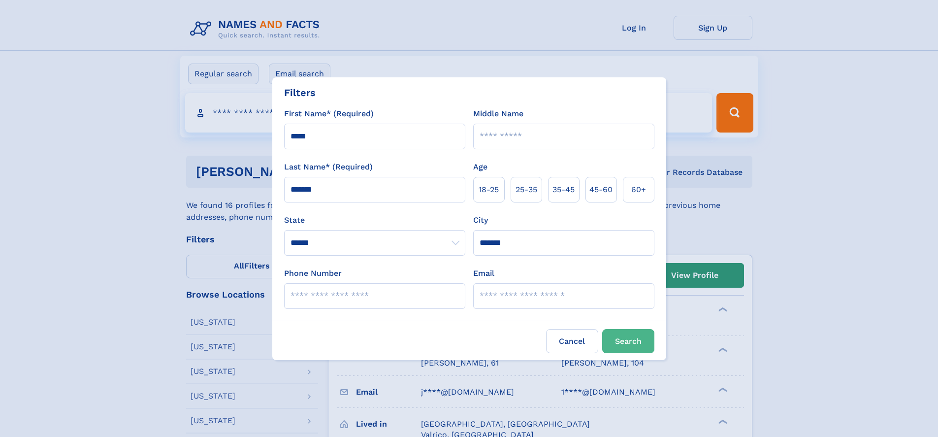 Image resolution: width=938 pixels, height=437 pixels. I want to click on label: Last Name* (Required), so click(329, 167).